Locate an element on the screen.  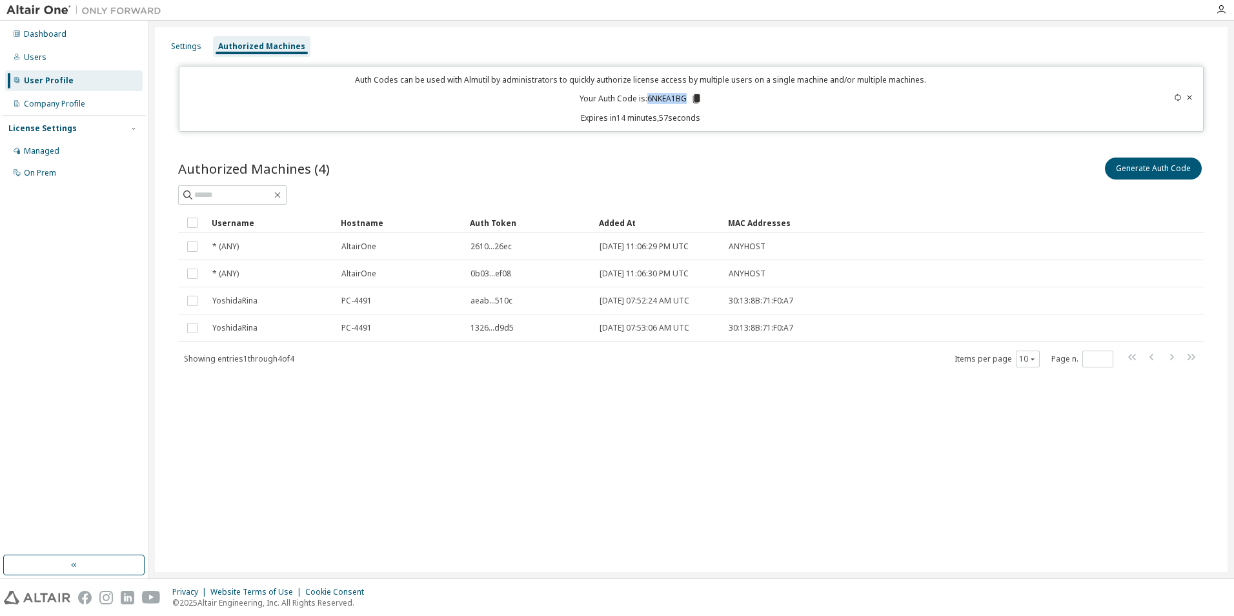
div: Company Profile is located at coordinates (54, 104).